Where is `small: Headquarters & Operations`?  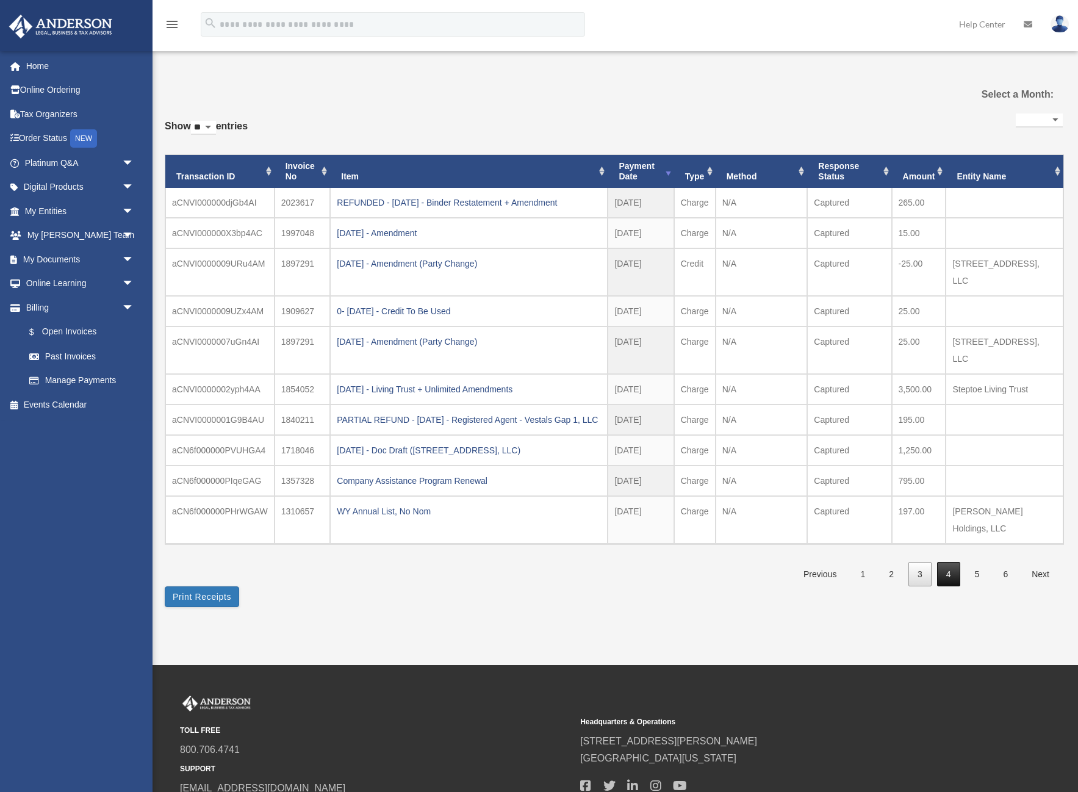 small: Headquarters & Operations is located at coordinates (776, 722).